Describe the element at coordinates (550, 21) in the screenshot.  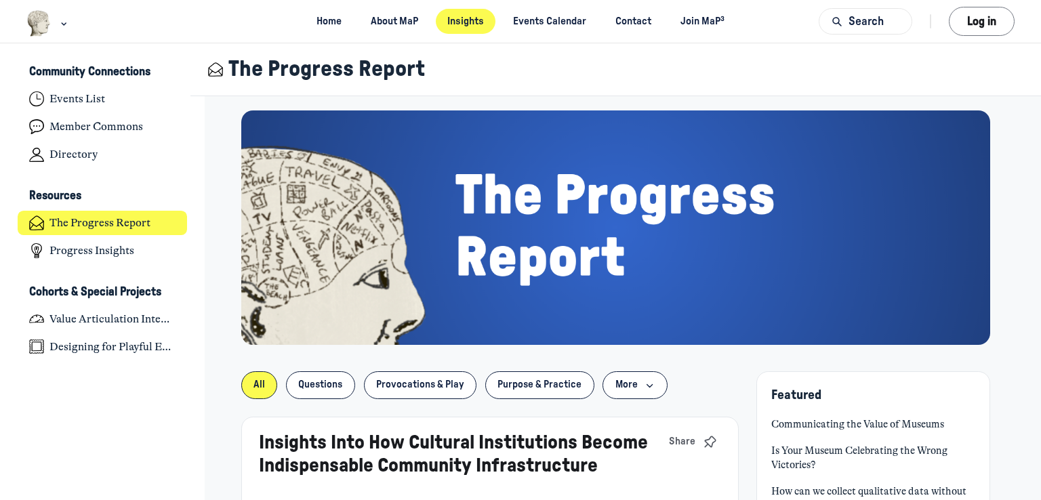
I see `a: Events Calendar` at that location.